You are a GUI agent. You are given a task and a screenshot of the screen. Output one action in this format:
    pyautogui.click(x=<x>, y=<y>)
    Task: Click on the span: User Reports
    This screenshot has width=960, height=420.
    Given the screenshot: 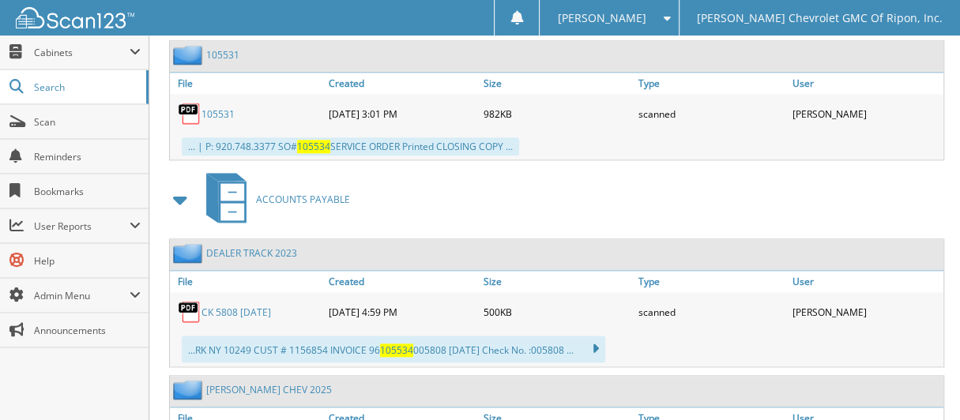 What is the action you would take?
    pyautogui.click(x=81, y=226)
    